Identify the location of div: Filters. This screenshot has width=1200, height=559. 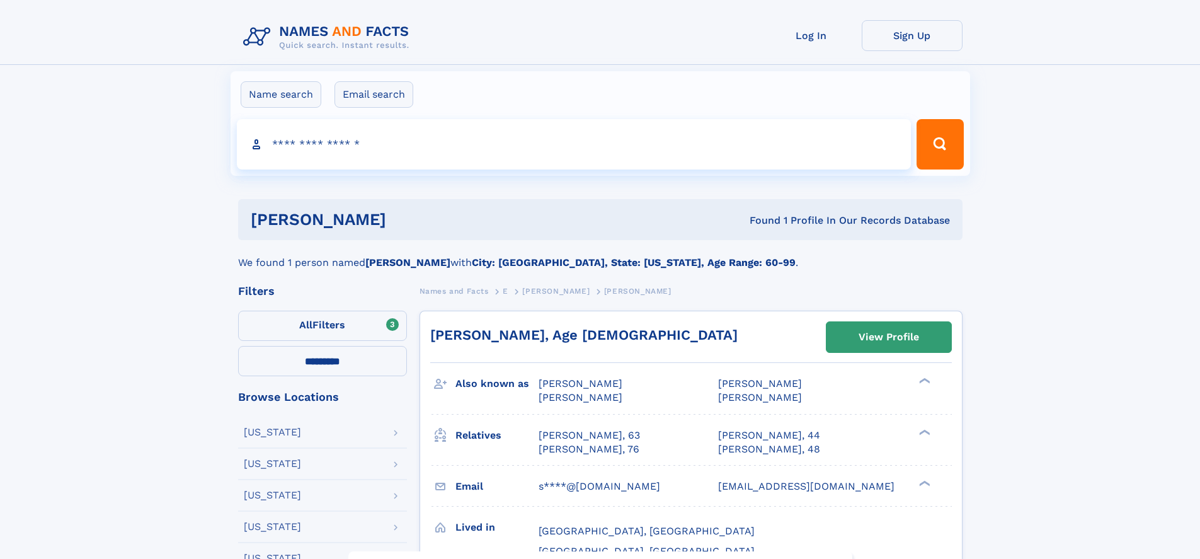
(323, 291).